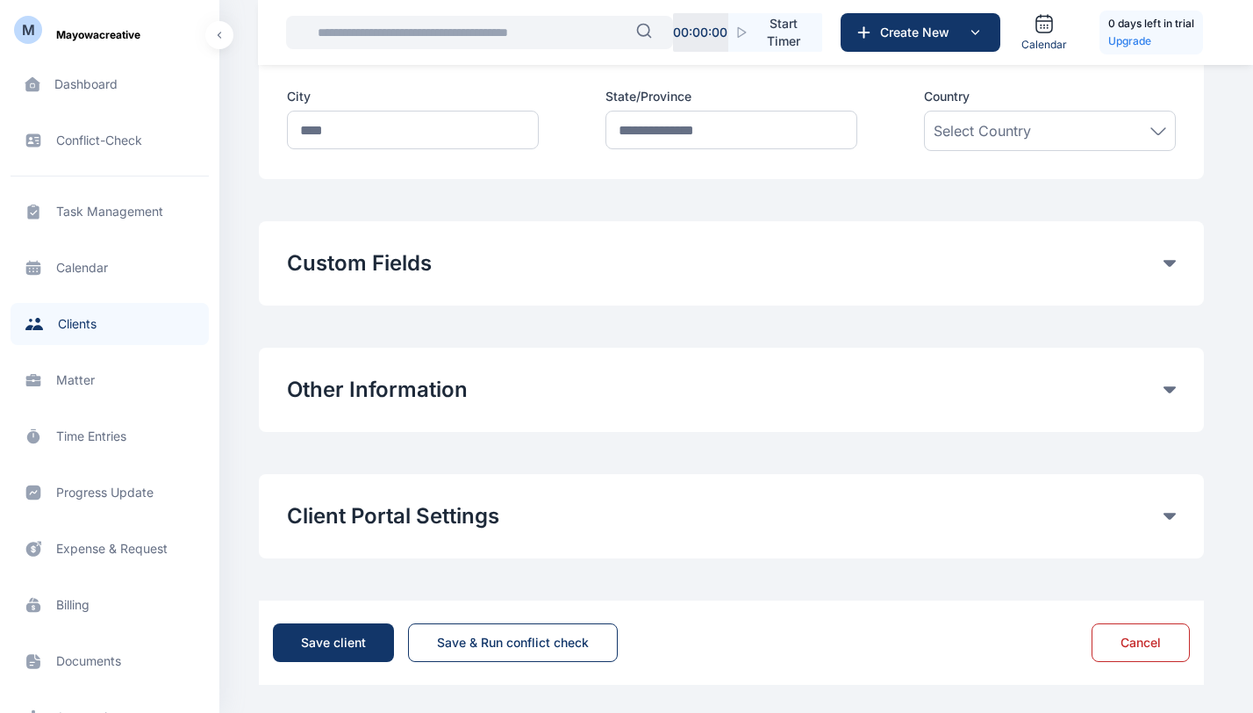  I want to click on label: State/Province, so click(731, 97).